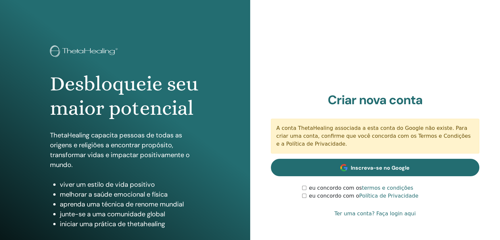 The height and width of the screenshot is (240, 500). What do you see at coordinates (387, 188) in the screenshot?
I see `font: termos e condições` at bounding box center [387, 188].